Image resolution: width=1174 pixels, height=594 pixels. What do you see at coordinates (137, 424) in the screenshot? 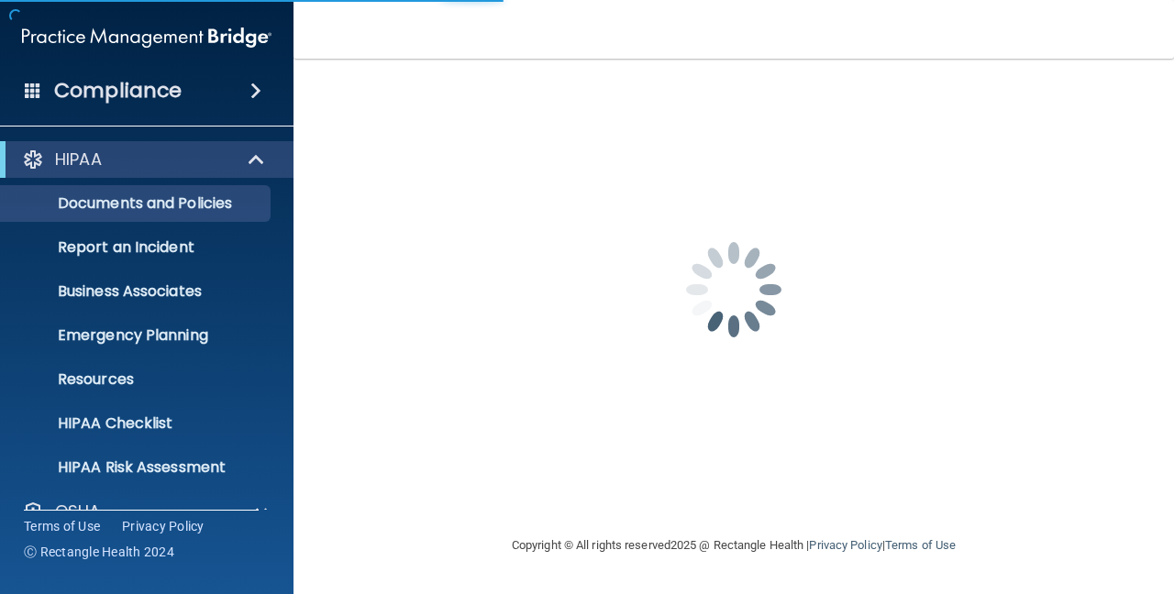
I see `p: HIPAA Checklist` at bounding box center [137, 424].